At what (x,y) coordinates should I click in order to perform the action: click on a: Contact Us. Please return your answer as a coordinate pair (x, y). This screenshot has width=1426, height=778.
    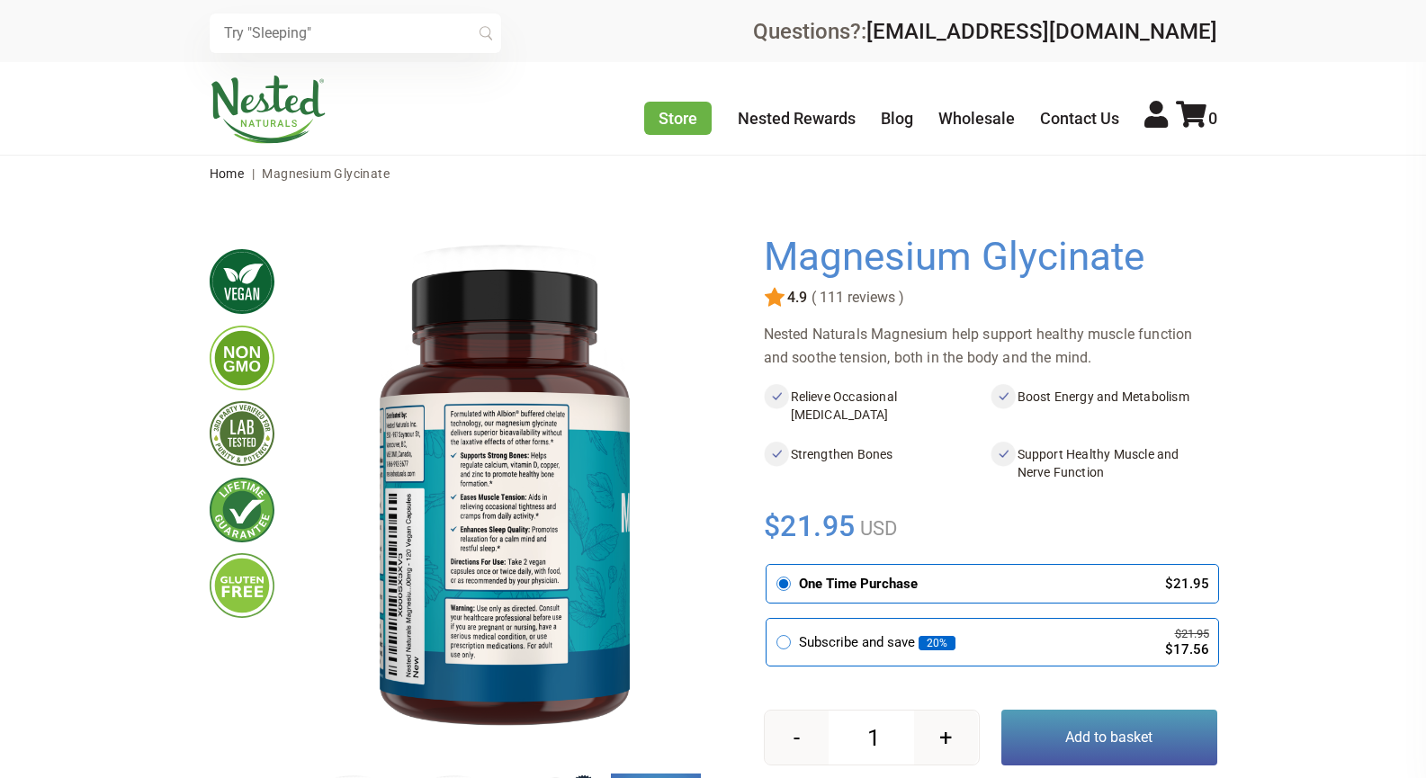
    Looking at the image, I should click on (1079, 118).